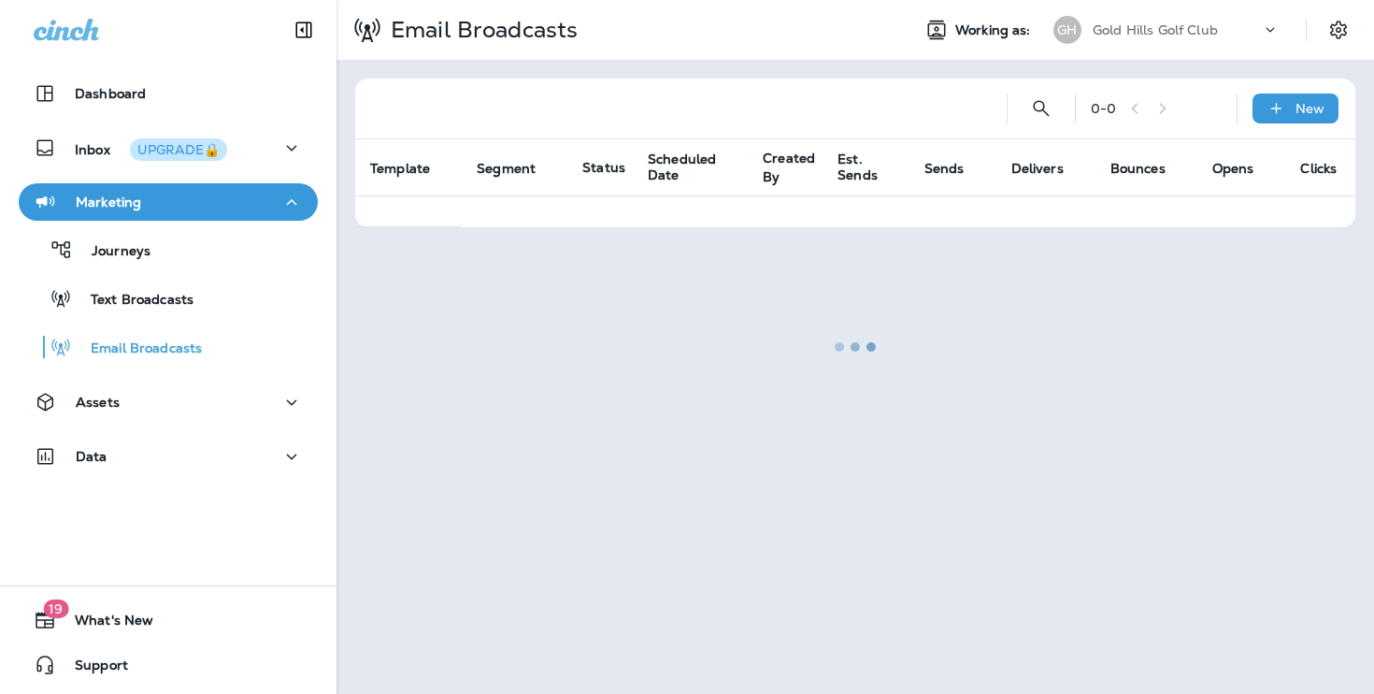  I want to click on p: Text Broadcasts, so click(133, 300).